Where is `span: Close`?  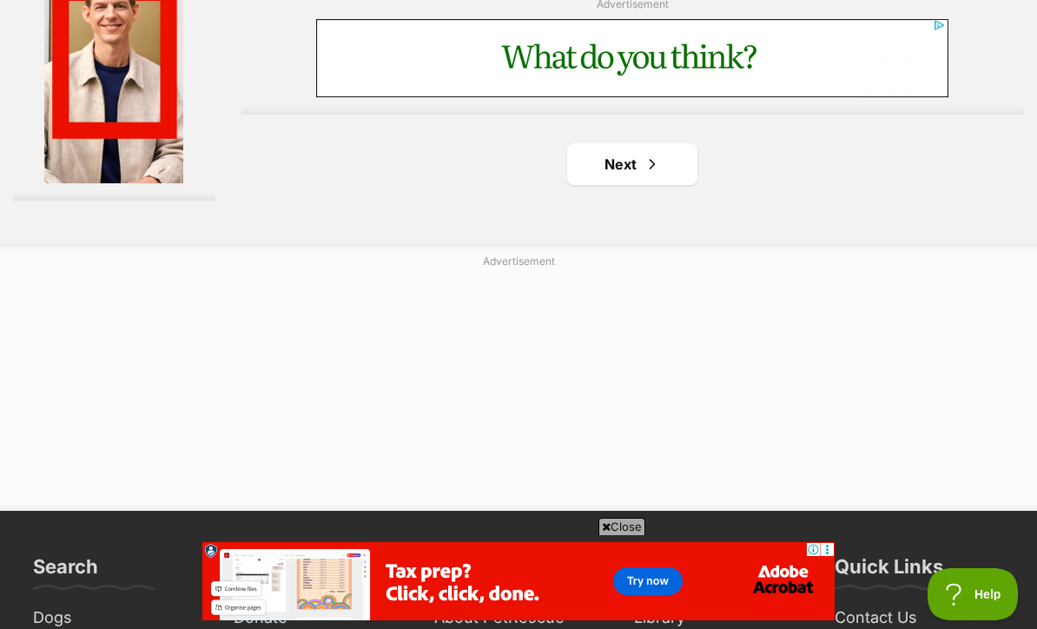 span: Close is located at coordinates (622, 526).